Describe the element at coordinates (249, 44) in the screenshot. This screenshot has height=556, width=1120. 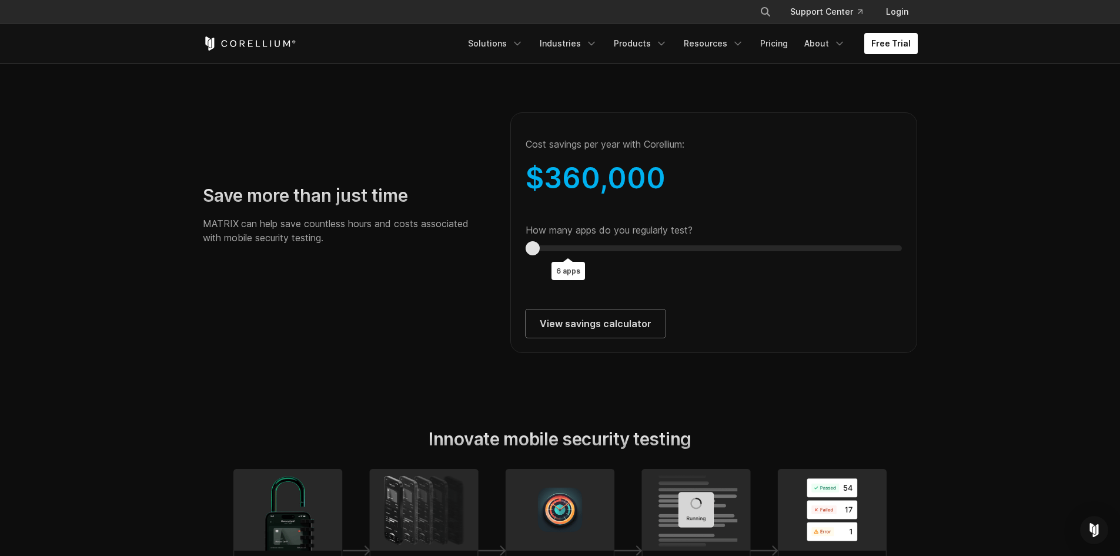
I see `a: Corellium Home` at that location.